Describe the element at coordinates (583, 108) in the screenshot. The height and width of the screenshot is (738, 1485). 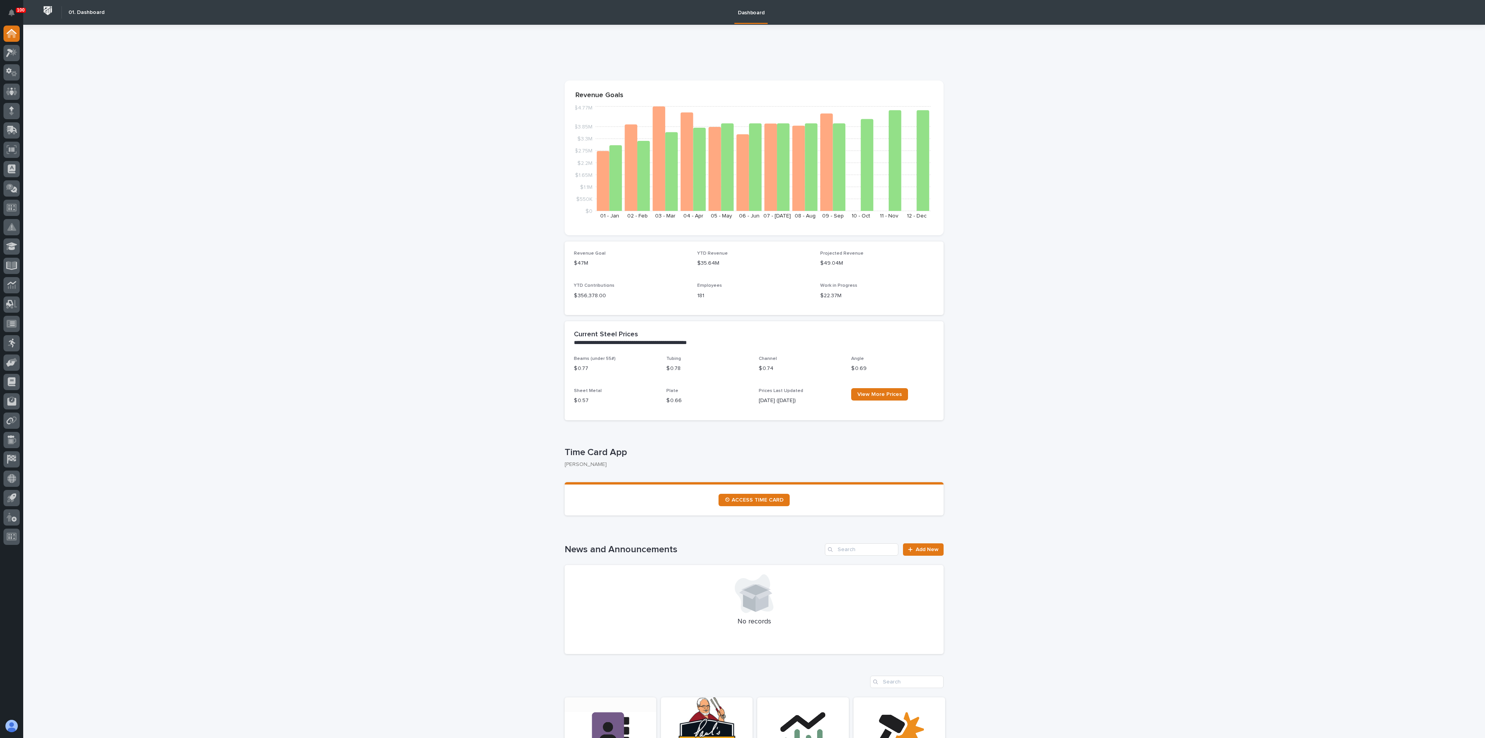
I see `tspan: $4.77M` at that location.